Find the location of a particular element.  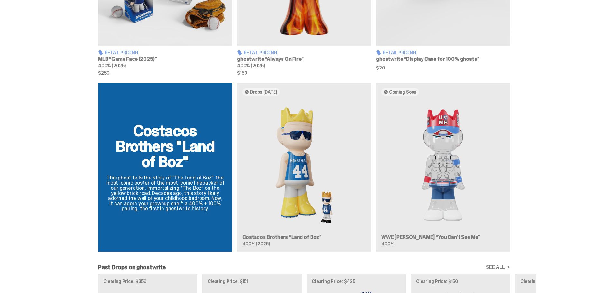

span: 400% is located at coordinates (387, 244).